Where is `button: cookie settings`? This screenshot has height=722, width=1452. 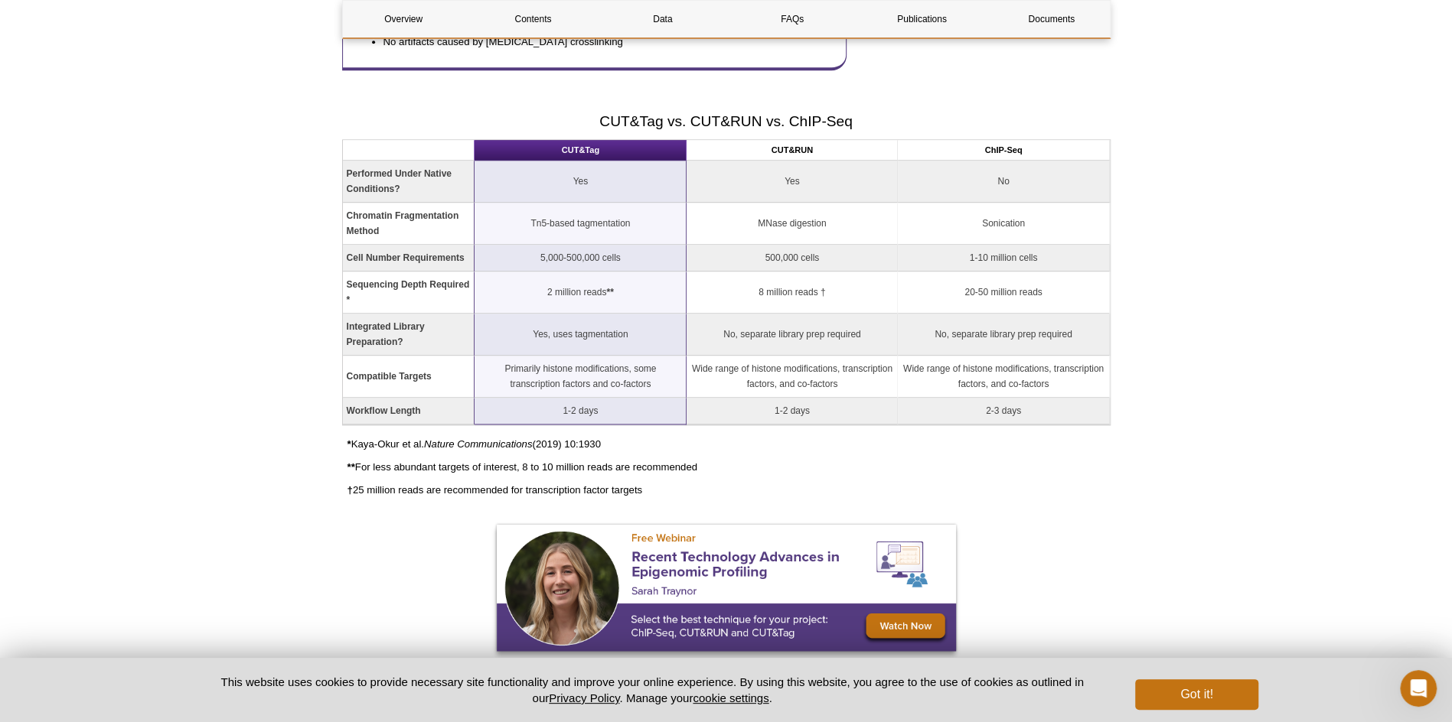
button: cookie settings is located at coordinates (730, 698).